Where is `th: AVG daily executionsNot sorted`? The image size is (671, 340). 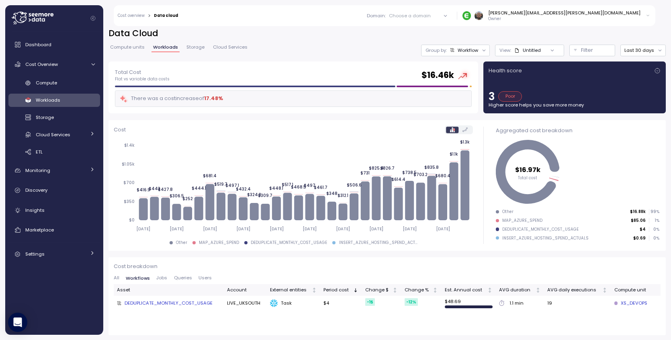 th: AVG daily executionsNot sorted is located at coordinates (577, 290).